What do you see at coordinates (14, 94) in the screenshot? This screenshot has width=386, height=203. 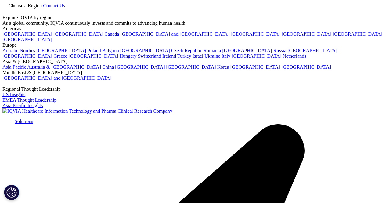 I see `a: US Insights` at bounding box center [14, 94].